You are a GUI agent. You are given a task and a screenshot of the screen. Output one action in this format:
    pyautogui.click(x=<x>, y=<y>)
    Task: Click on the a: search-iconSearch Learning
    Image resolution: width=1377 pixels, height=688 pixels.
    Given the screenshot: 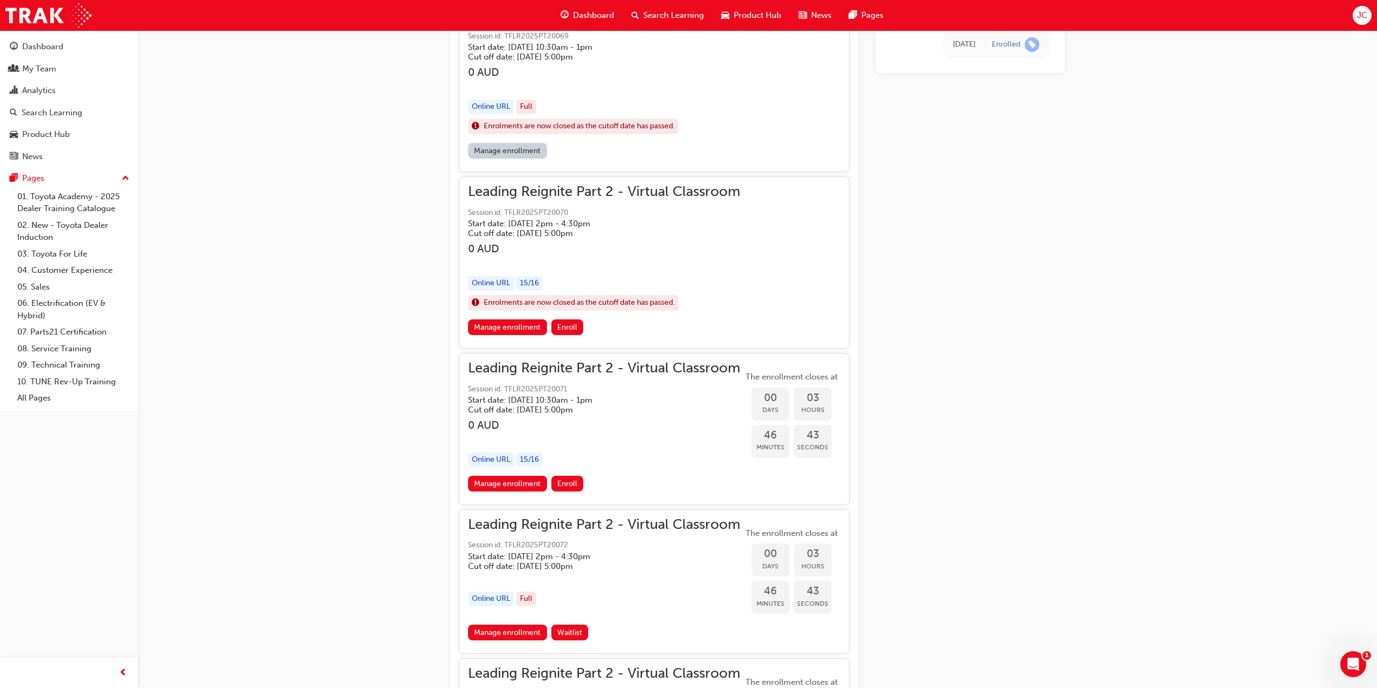 What is the action you would take?
    pyautogui.click(x=668, y=15)
    